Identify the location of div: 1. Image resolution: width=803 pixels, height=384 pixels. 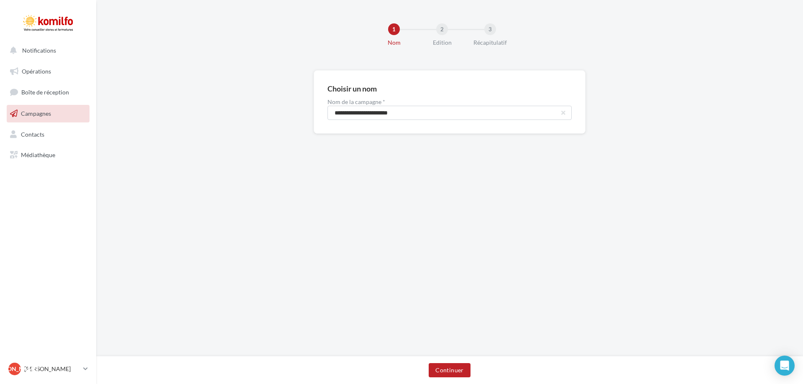
(394, 29).